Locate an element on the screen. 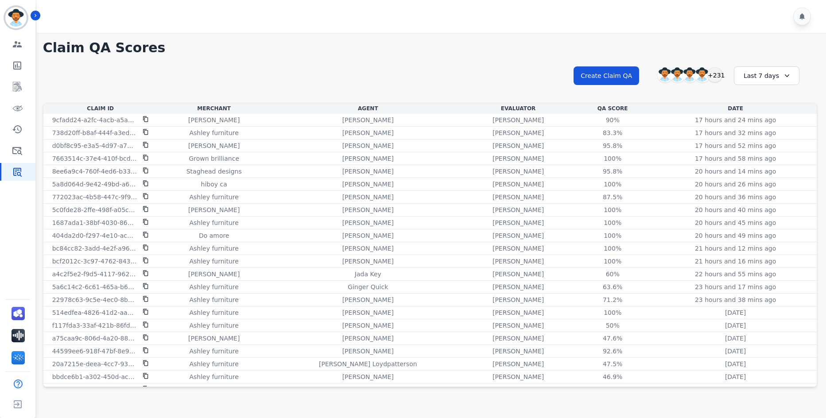 The height and width of the screenshot is (418, 826). p: 20a7215e-deea-4cc7-9302-bea5d06777e3 is located at coordinates (95, 364).